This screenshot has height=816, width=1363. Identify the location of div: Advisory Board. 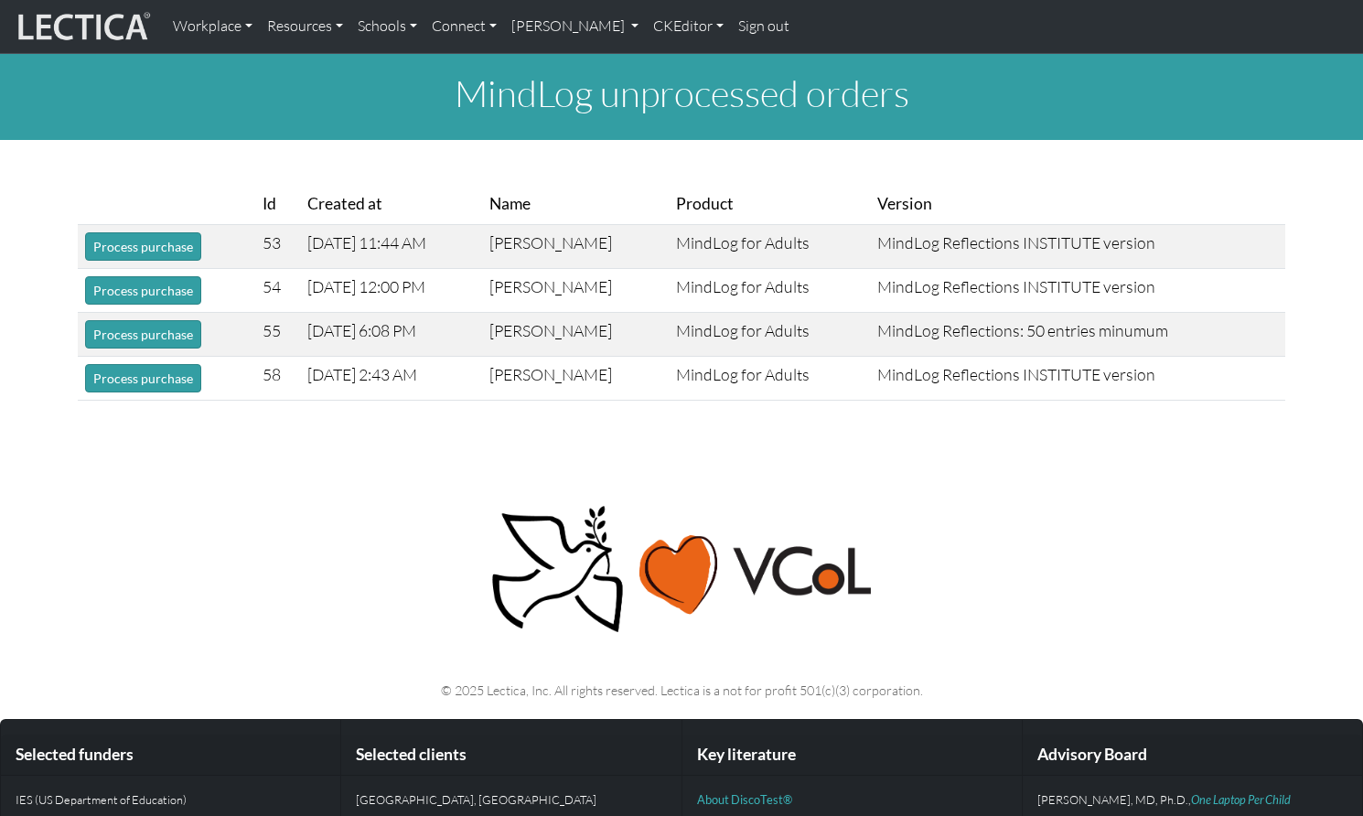
(1192, 755).